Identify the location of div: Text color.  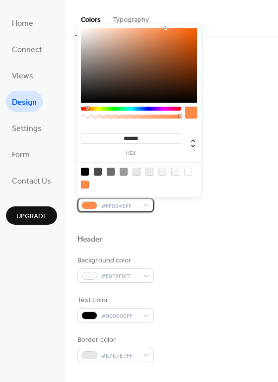
(115, 300).